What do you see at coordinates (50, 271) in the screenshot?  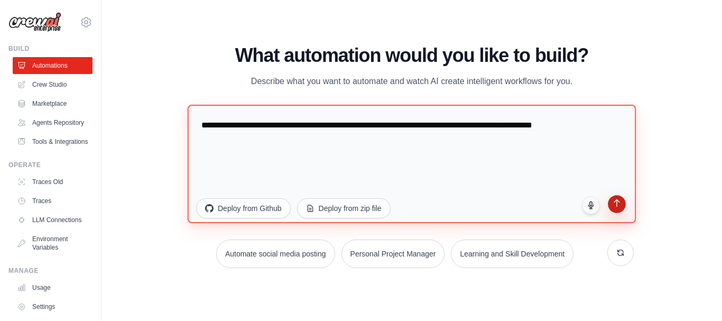 I see `div: Manage` at bounding box center [50, 271].